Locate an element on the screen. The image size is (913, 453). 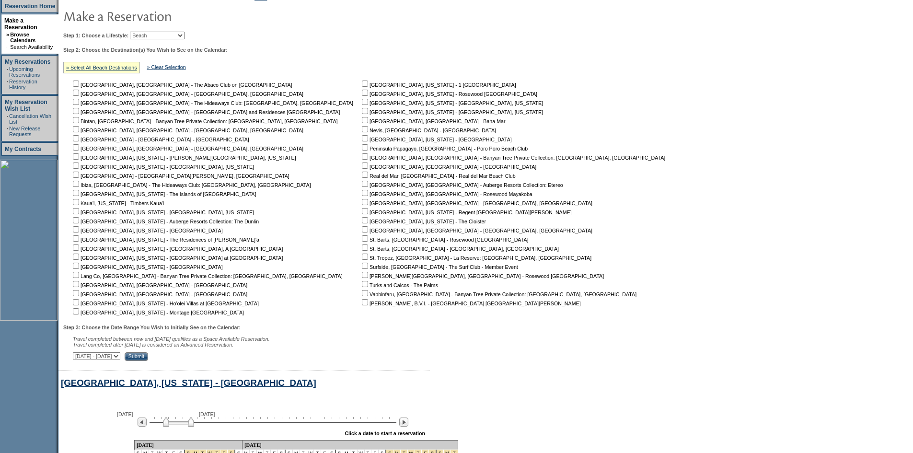
div: Click a date to start a reservation is located at coordinates (385, 433).